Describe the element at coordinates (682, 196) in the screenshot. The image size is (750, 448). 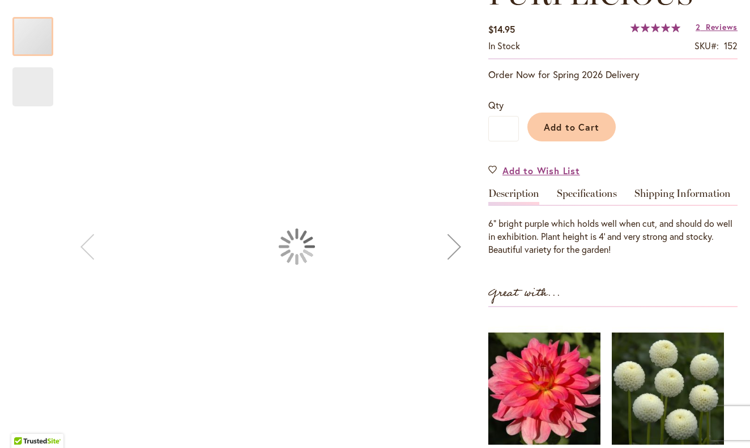
I see `a: Shipping Information` at that location.